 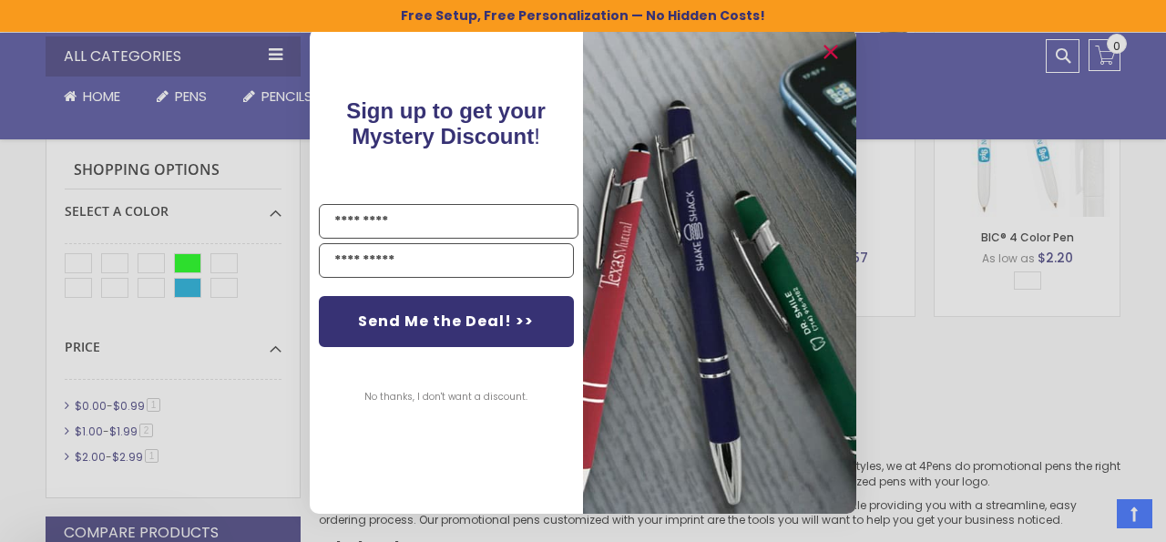 I want to click on button: Close dialog, so click(x=831, y=52).